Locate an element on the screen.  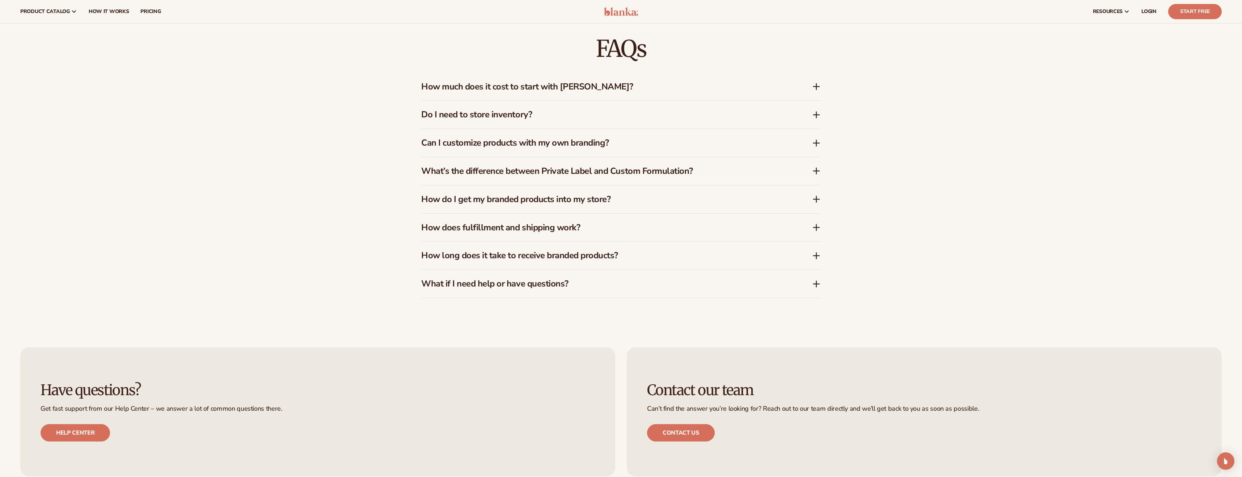
span: How It Works is located at coordinates (109, 12).